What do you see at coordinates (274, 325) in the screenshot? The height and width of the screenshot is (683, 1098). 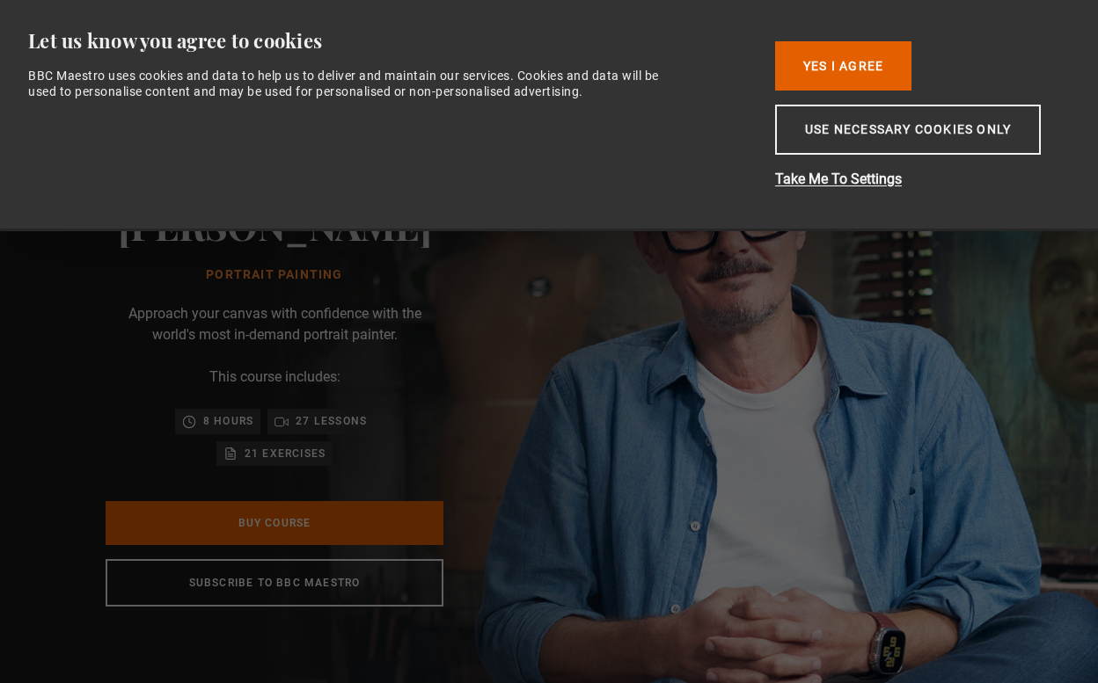 I see `p: Approach your canvas with confidence with the world's most in-demand portrait painter.` at bounding box center [274, 325].